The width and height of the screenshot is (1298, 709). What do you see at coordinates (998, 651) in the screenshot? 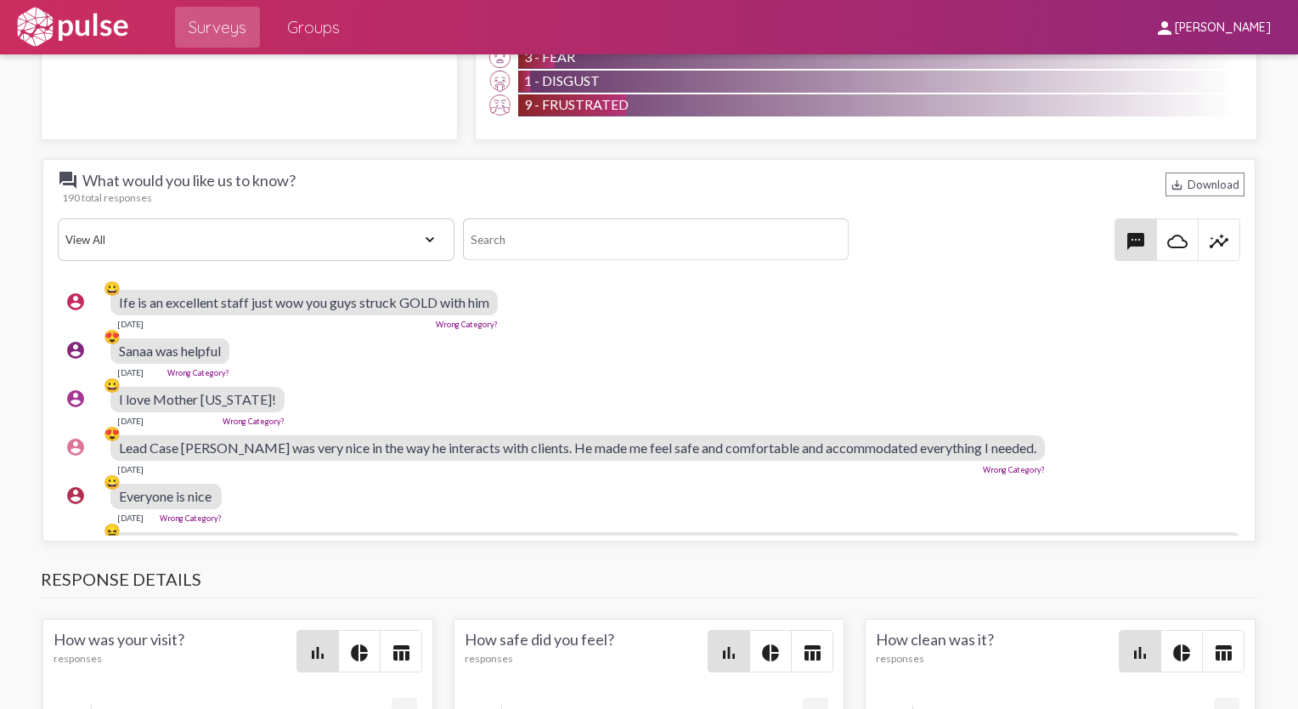
I see `div: How clean was it?` at bounding box center [998, 651].